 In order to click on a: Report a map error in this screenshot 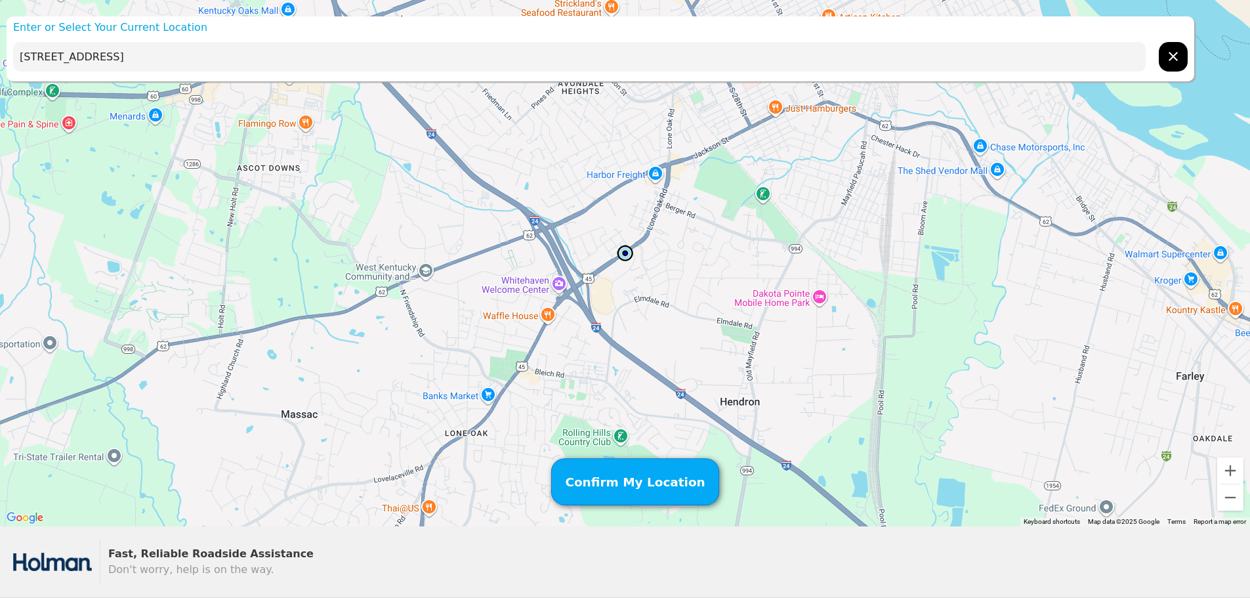, I will do `click(1220, 521)`.